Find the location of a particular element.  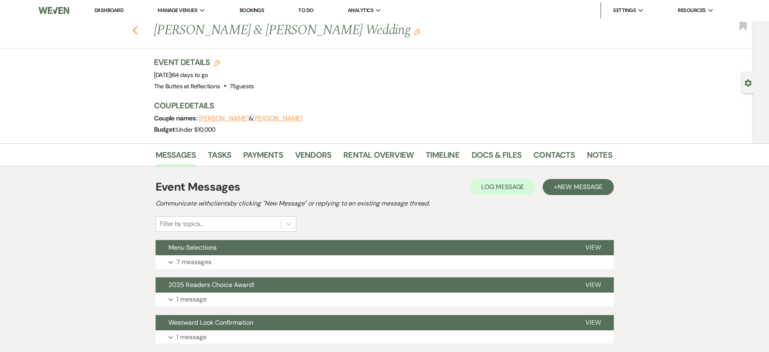

a: Docs & Files is located at coordinates (496, 158).